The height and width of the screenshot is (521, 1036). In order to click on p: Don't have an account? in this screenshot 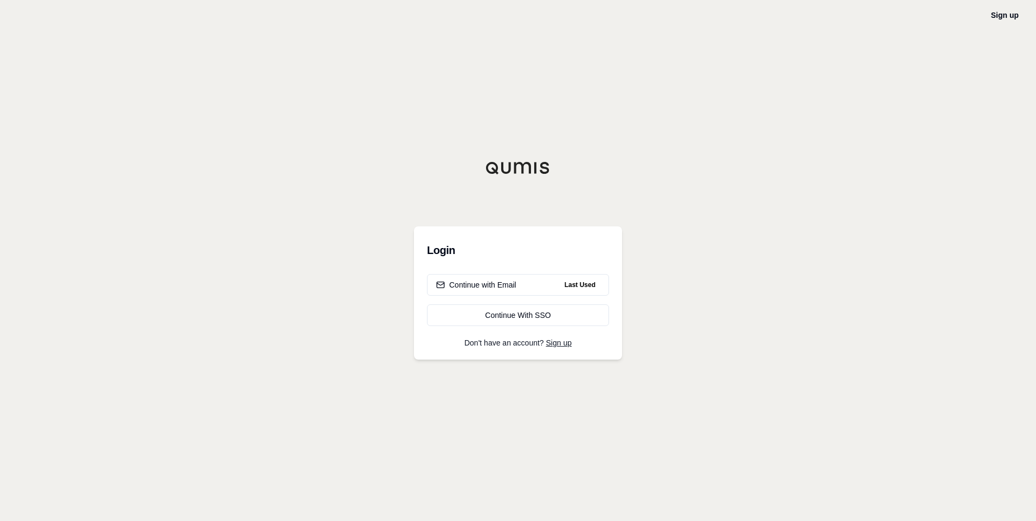, I will do `click(518, 343)`.